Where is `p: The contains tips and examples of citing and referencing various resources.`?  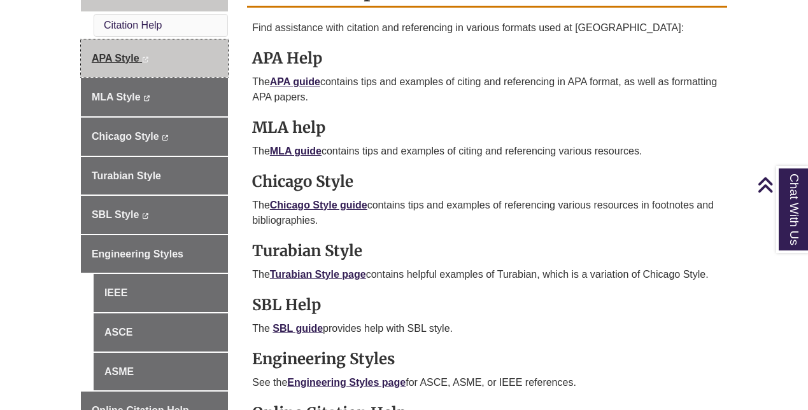 p: The contains tips and examples of citing and referencing various resources. is located at coordinates (487, 151).